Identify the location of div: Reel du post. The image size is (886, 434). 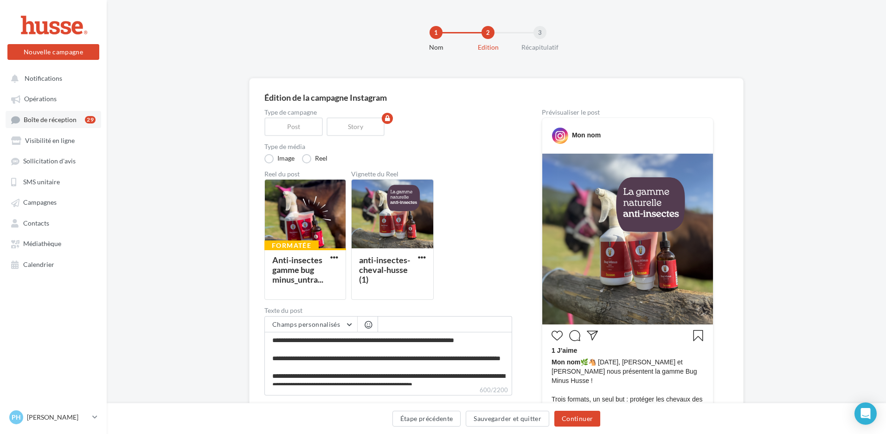
(305, 174).